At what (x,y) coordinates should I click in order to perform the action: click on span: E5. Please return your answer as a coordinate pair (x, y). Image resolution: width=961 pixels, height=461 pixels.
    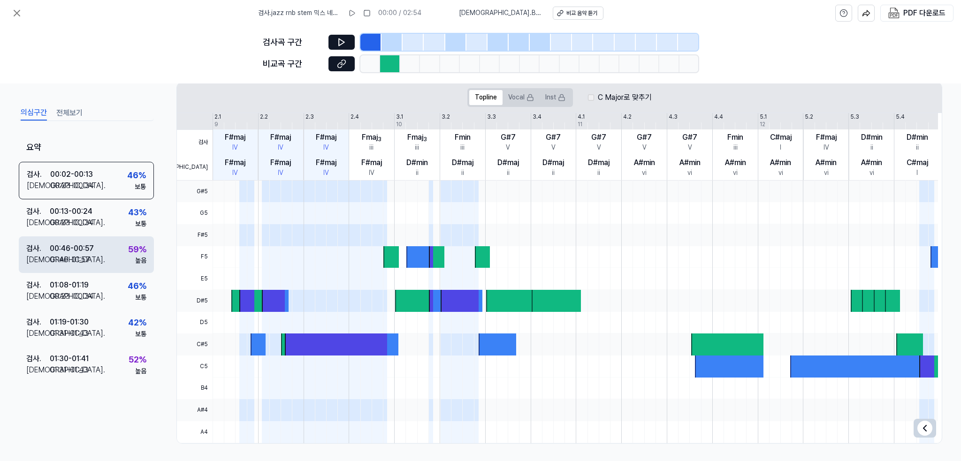
    Looking at the image, I should click on (195, 279).